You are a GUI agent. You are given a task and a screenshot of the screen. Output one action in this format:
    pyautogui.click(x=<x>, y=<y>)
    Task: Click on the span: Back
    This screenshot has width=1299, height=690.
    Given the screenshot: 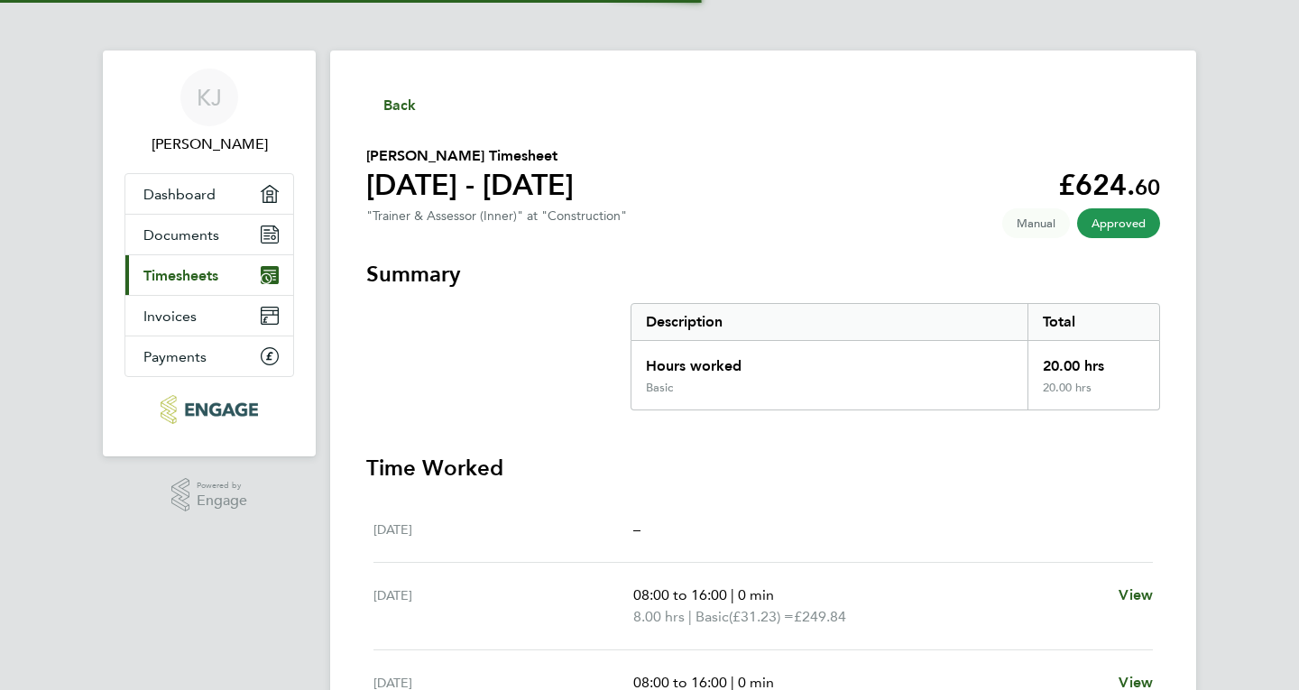 What is the action you would take?
    pyautogui.click(x=400, y=106)
    